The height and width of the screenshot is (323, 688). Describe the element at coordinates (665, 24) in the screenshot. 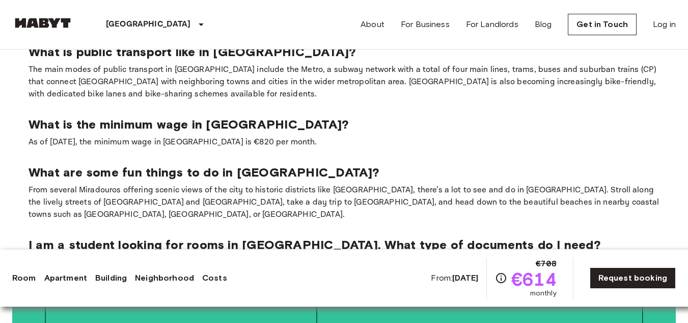

I see `a: Log in` at that location.